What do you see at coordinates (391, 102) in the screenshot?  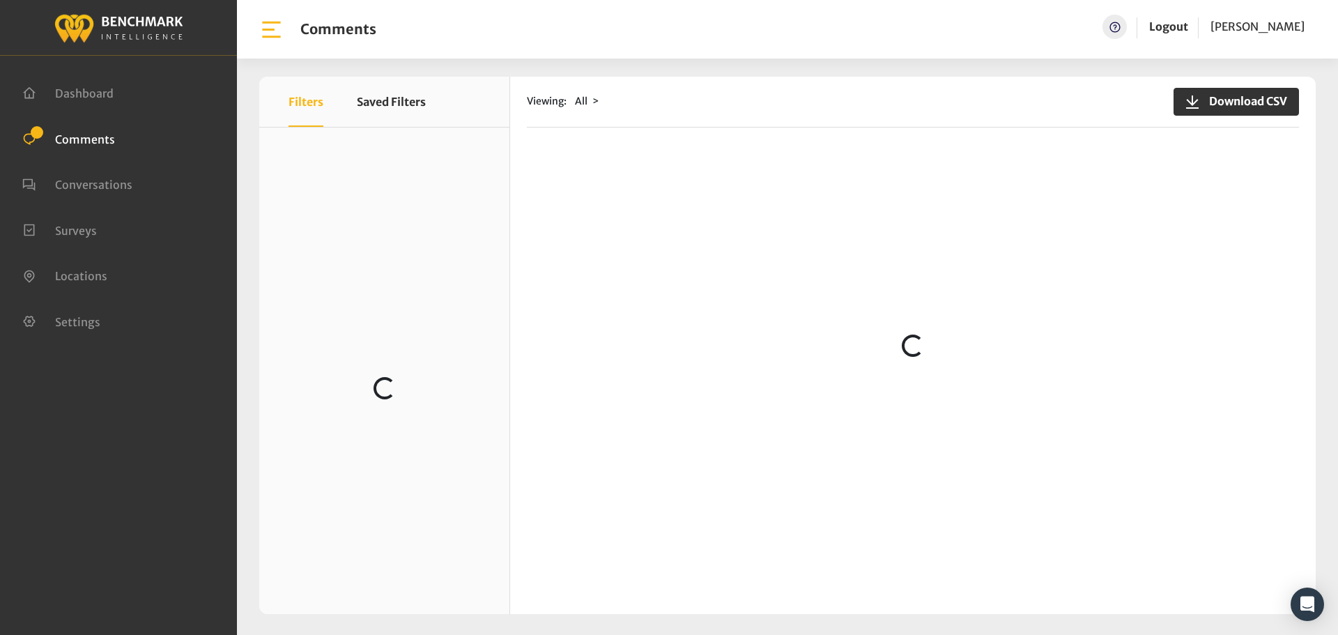 I see `button: Saved Filters` at bounding box center [391, 102].